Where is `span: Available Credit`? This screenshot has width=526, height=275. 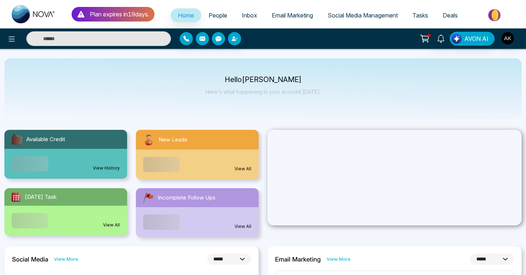
span: Available Credit is located at coordinates (46, 140).